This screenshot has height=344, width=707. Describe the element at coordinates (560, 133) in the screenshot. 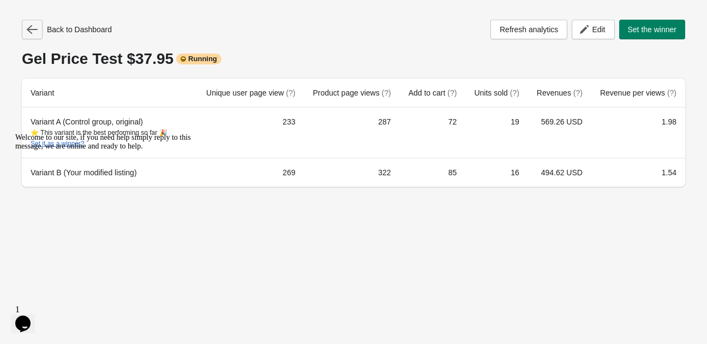

I see `td: 569.26 USD` at that location.